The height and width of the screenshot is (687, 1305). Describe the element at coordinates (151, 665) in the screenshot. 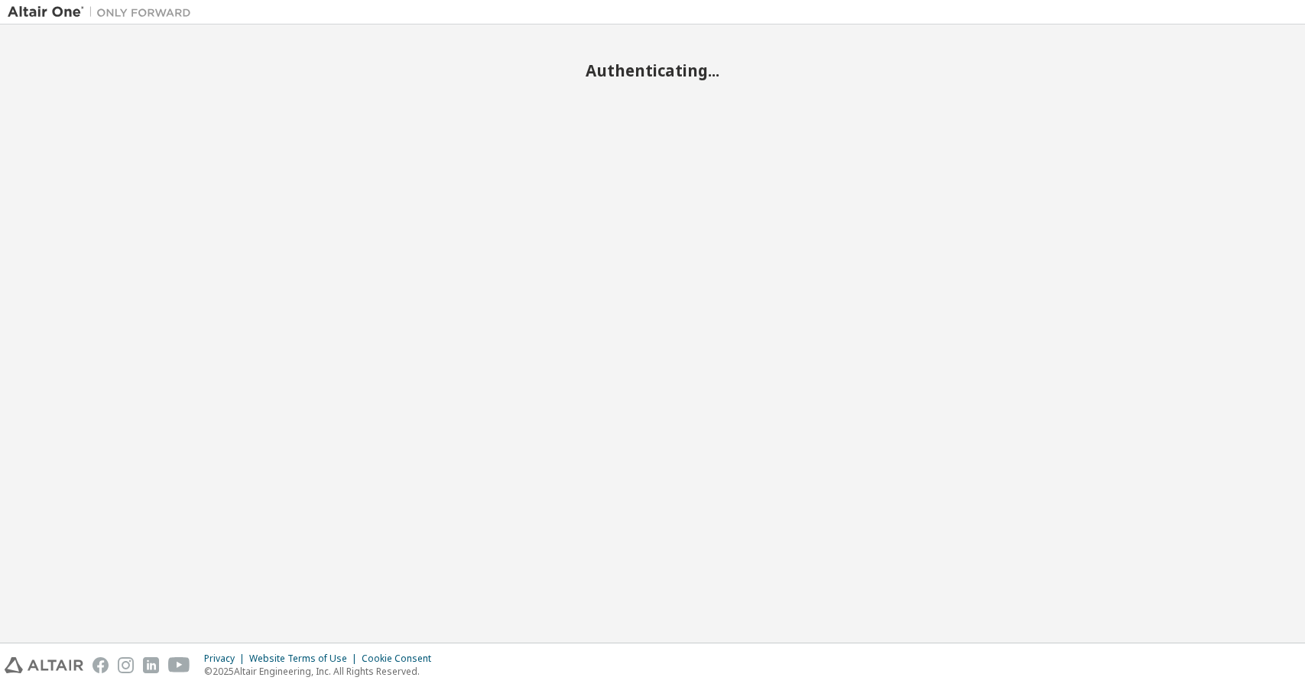

I see `img: linkedin.svg` at that location.